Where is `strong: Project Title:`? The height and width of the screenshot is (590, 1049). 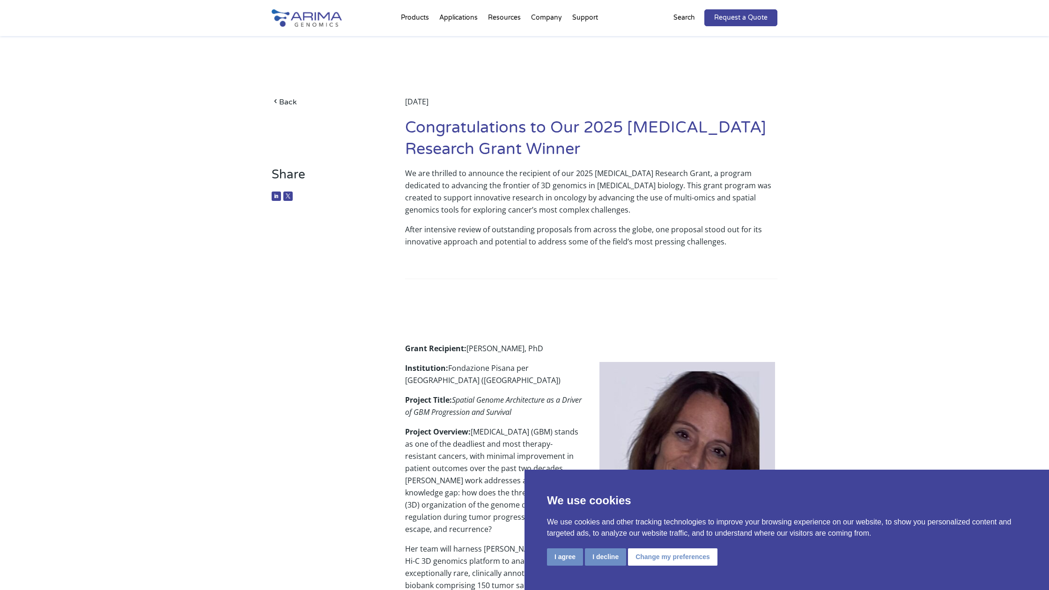 strong: Project Title: is located at coordinates (429, 400).